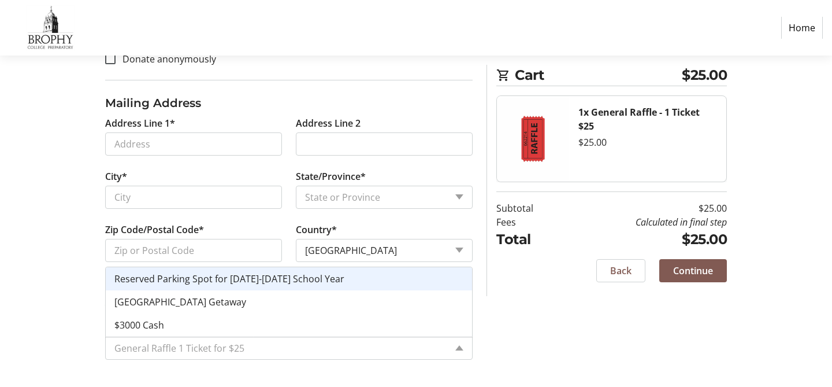 Image resolution: width=832 pixels, height=387 pixels. Describe the element at coordinates (194, 250) in the screenshot. I see `input: Zip or Postal Code` at that location.